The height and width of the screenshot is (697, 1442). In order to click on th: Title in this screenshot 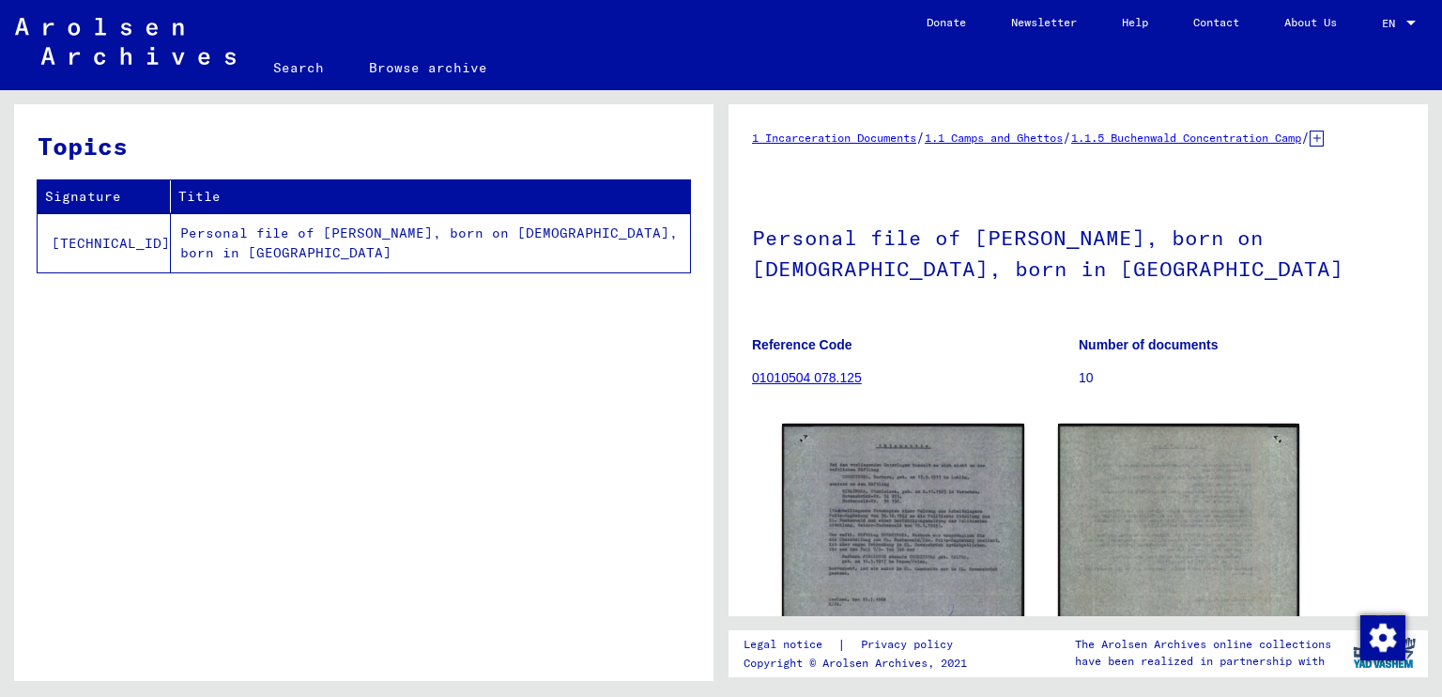, I will do `click(430, 196)`.